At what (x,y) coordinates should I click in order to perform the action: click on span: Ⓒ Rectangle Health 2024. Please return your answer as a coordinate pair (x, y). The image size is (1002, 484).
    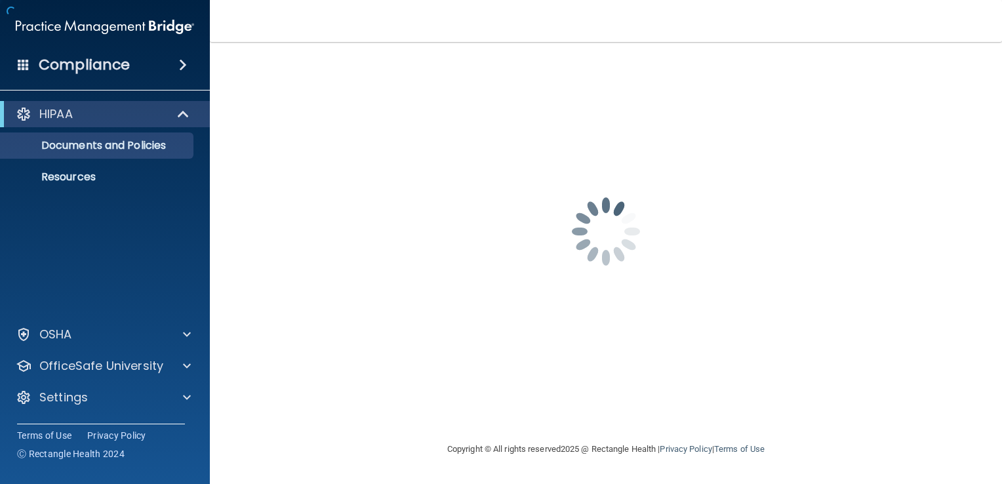
    Looking at the image, I should click on (71, 454).